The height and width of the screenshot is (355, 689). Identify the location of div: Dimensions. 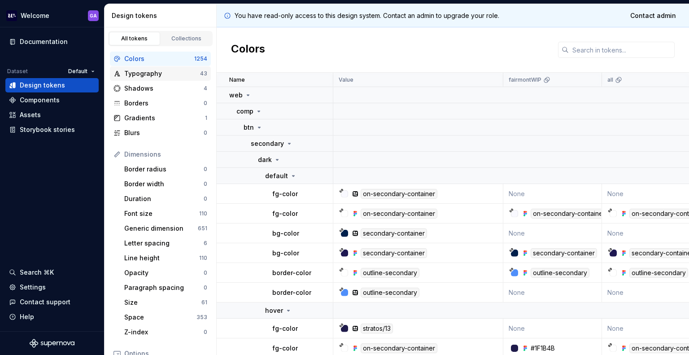
(166, 154).